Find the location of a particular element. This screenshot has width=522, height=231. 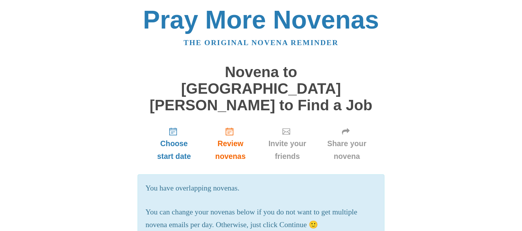

a: Invite your friends is located at coordinates (287, 144).